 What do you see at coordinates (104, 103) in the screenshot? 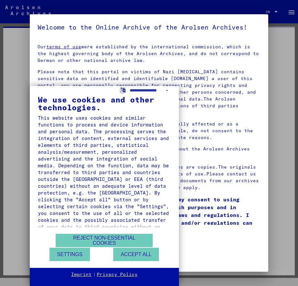
I see `div: We use cookies and other technologies.` at bounding box center [104, 103].